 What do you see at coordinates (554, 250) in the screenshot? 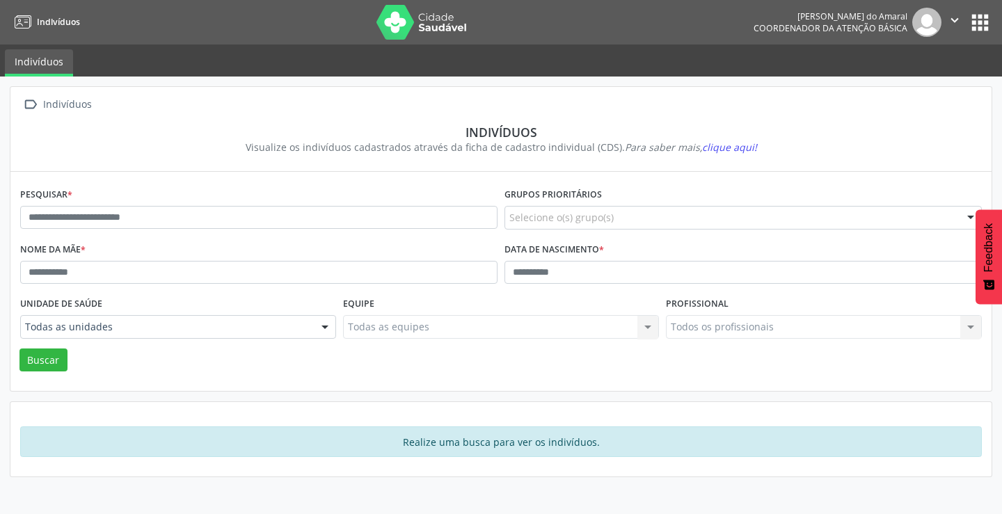
I see `label: Data de nascimento` at bounding box center [554, 250].